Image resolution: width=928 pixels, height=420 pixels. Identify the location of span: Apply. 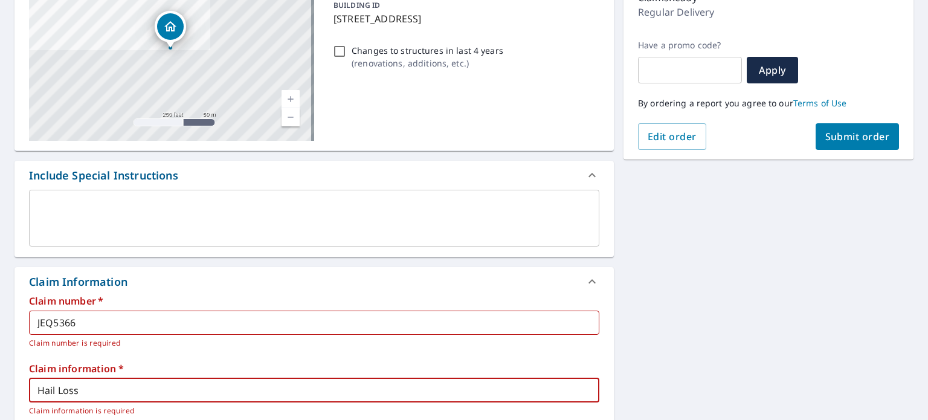
(772, 70).